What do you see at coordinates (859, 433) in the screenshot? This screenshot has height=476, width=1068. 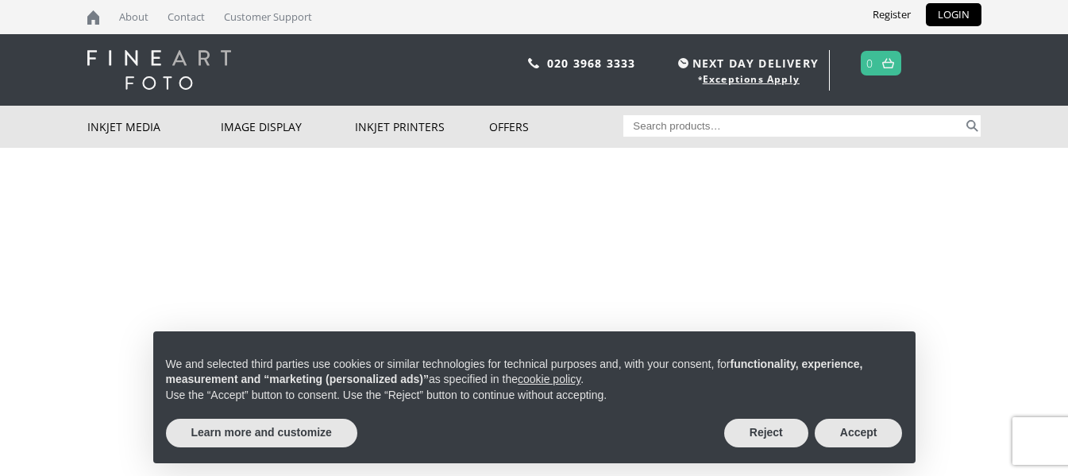 I see `button: Accept` at bounding box center [859, 433].